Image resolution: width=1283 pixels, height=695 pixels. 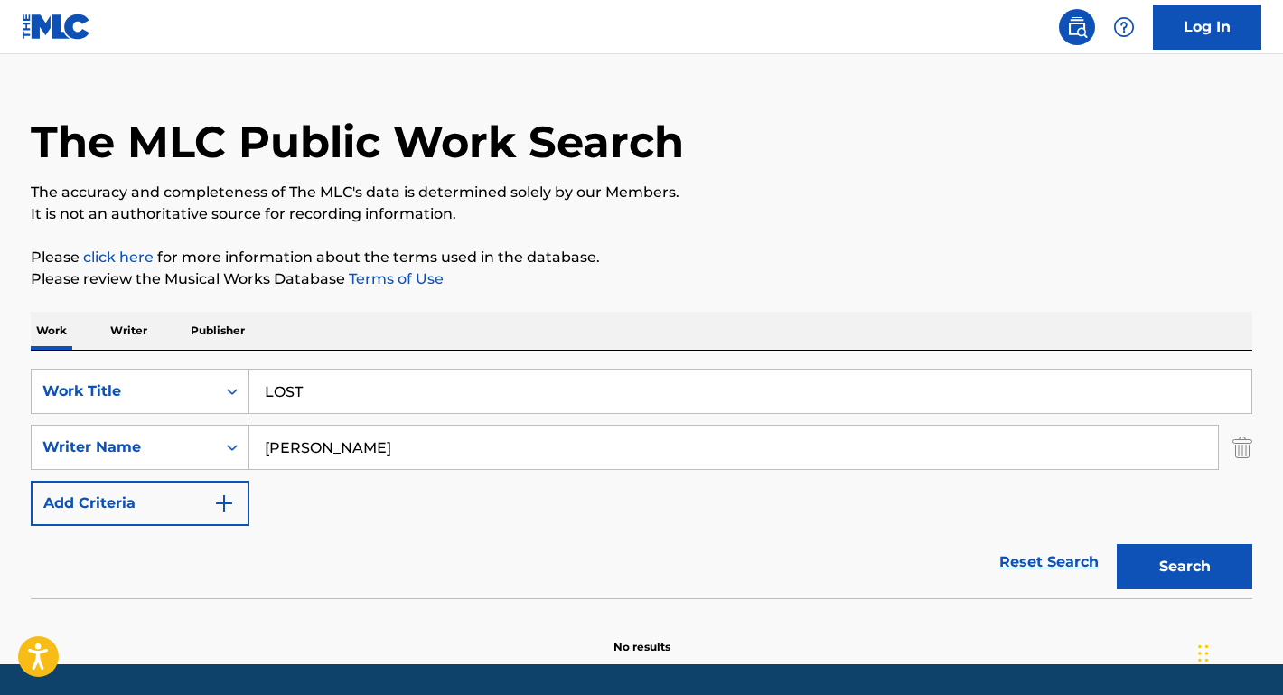 What do you see at coordinates (140, 503) in the screenshot?
I see `button: Add Criteria` at bounding box center [140, 503].